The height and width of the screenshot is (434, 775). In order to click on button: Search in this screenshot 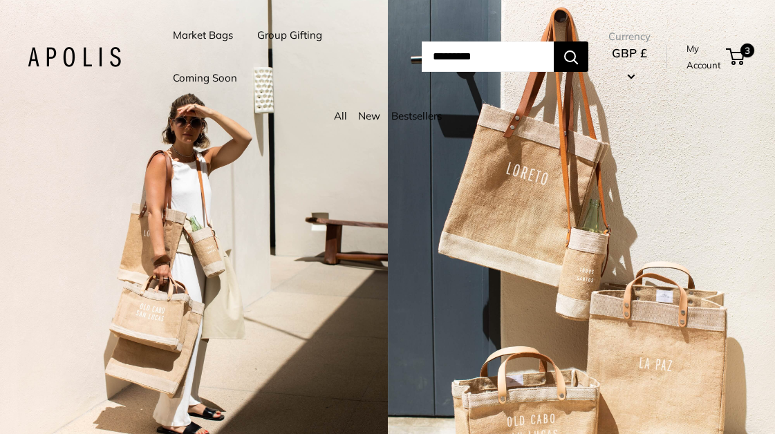, I will do `click(571, 57)`.